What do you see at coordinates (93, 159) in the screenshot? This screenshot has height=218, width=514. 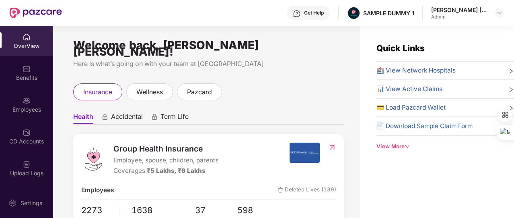 I see `img: logo` at bounding box center [93, 159].